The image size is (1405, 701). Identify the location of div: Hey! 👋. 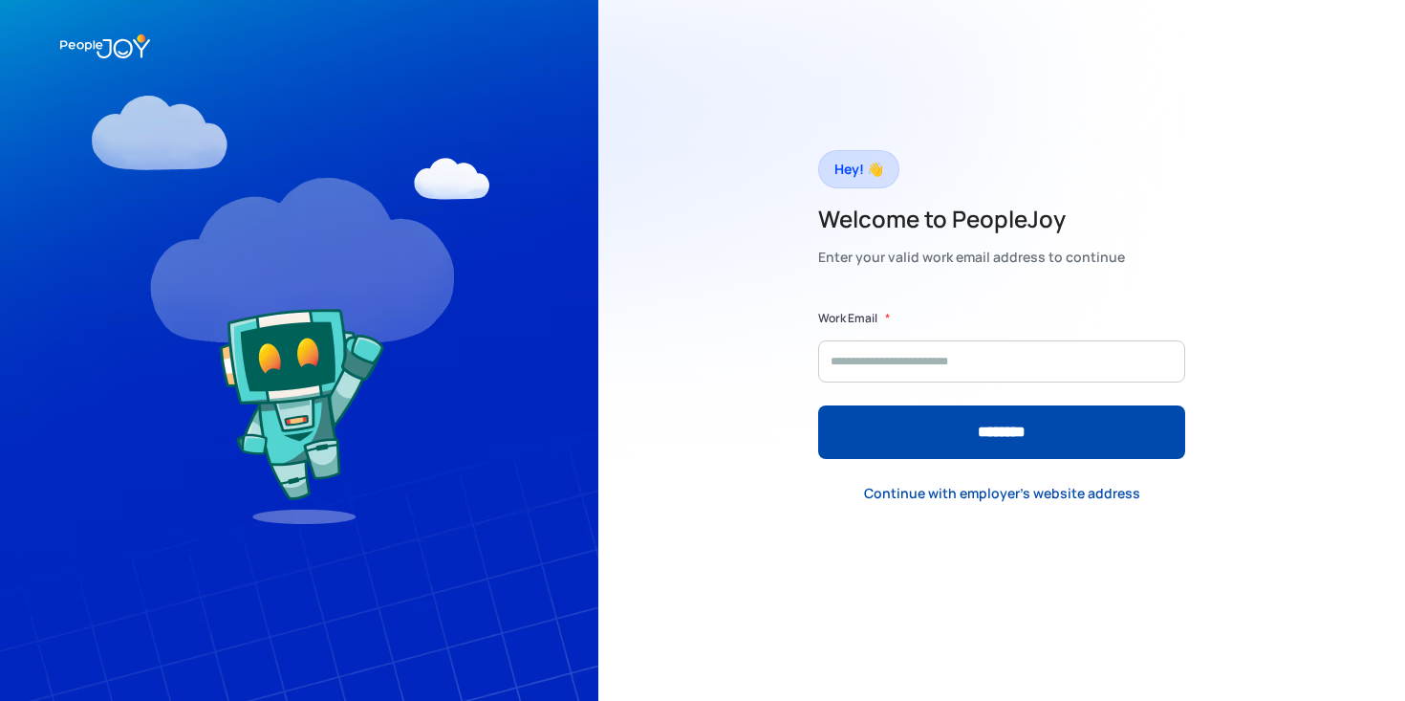
(858, 169).